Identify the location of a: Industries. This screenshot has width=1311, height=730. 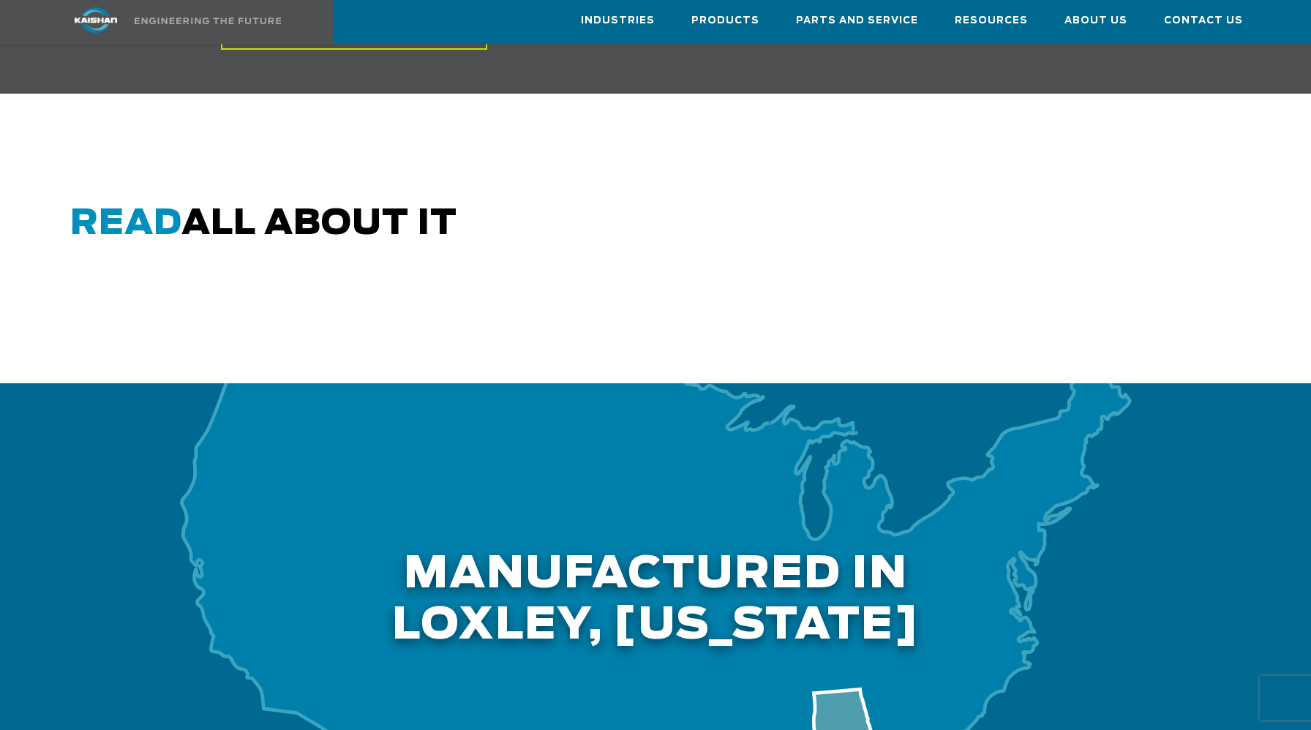
(618, 20).